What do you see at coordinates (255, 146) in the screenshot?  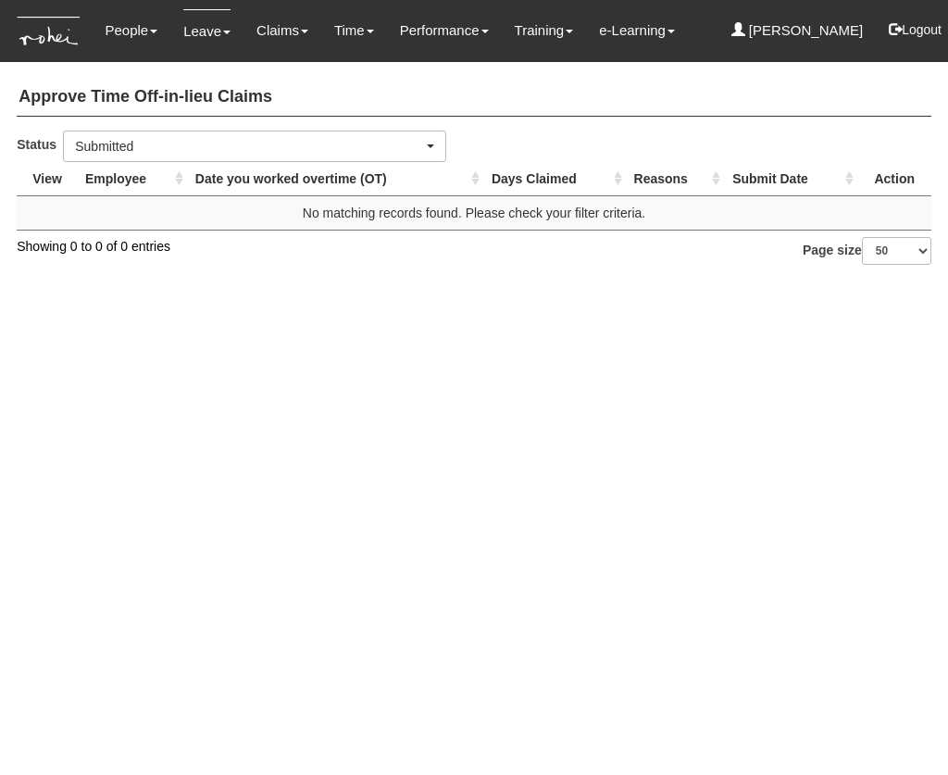 I see `button: Submitted` at bounding box center [255, 146].